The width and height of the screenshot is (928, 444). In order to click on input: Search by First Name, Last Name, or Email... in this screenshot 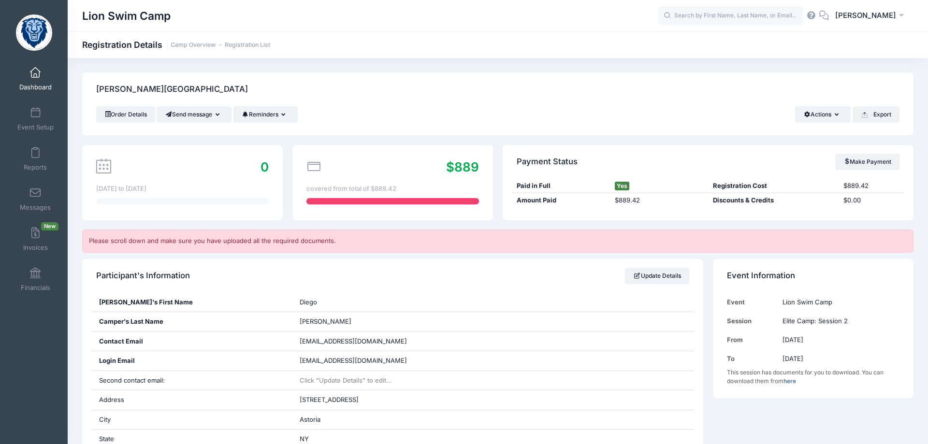, I will do `click(730, 16)`.